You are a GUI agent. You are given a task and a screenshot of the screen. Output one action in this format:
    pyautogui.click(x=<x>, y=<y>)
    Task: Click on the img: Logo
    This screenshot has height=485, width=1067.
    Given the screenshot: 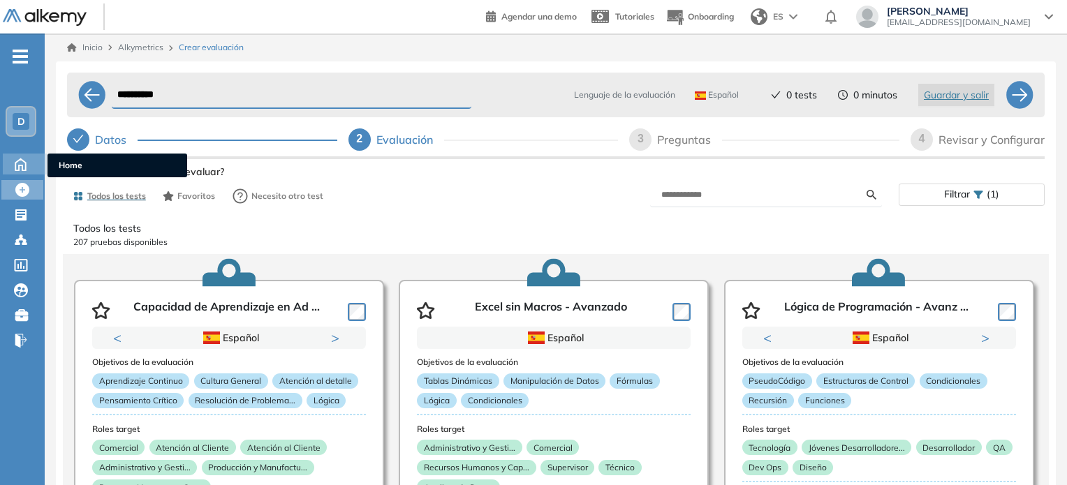 What is the action you would take?
    pyautogui.click(x=45, y=17)
    